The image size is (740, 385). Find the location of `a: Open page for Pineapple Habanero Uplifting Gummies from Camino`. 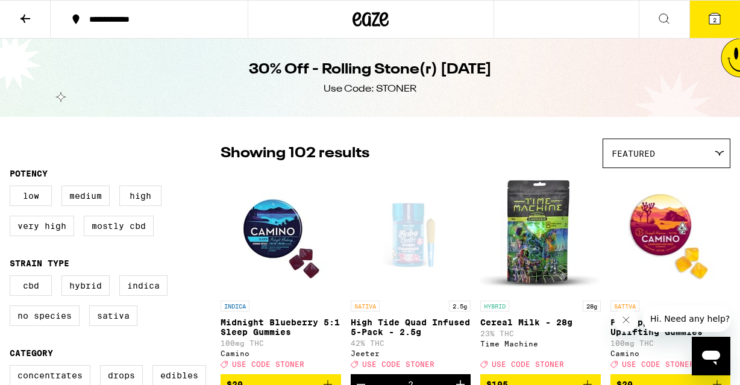

a: Open page for Pineapple Habanero Uplifting Gummies from Camino is located at coordinates (670, 274).